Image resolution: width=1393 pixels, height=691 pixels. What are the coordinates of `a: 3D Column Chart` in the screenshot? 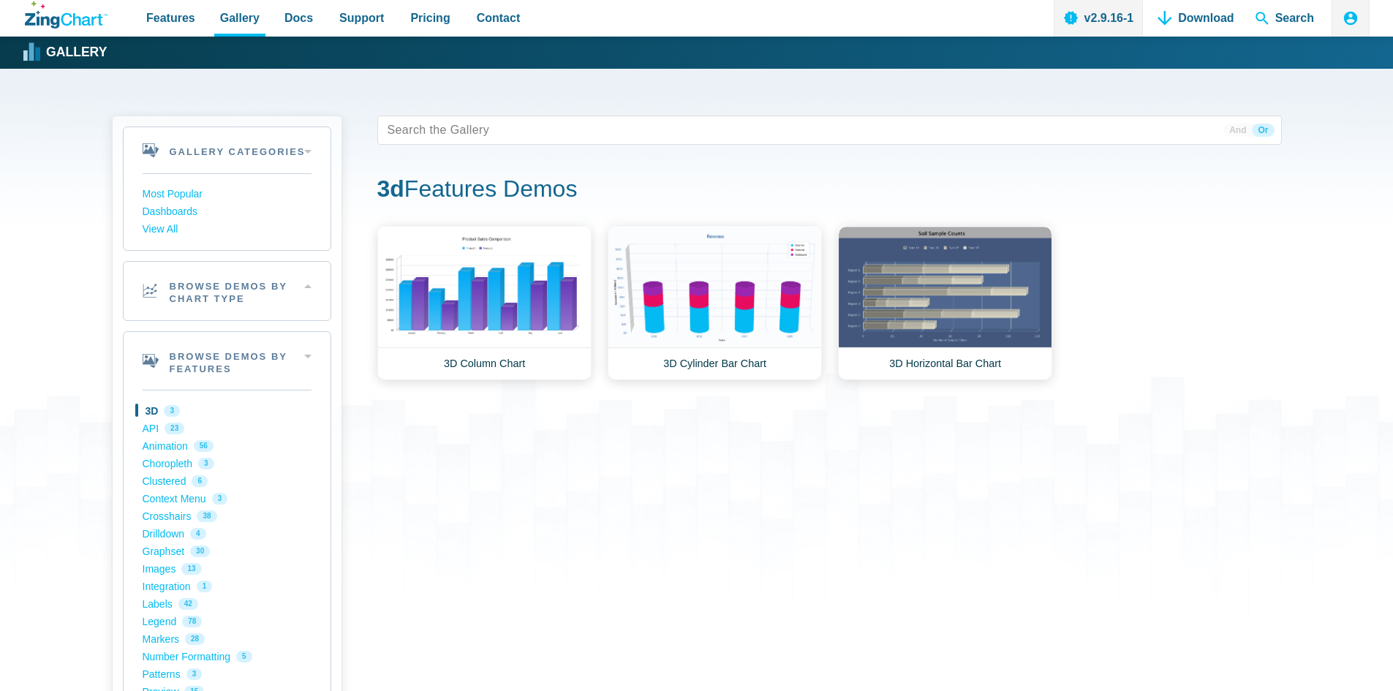 It's located at (484, 303).